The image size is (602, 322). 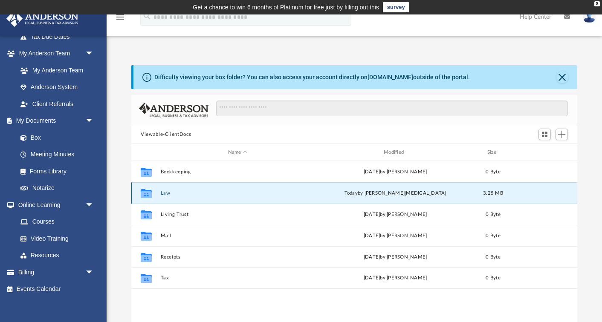 I want to click on a: survey, so click(x=396, y=7).